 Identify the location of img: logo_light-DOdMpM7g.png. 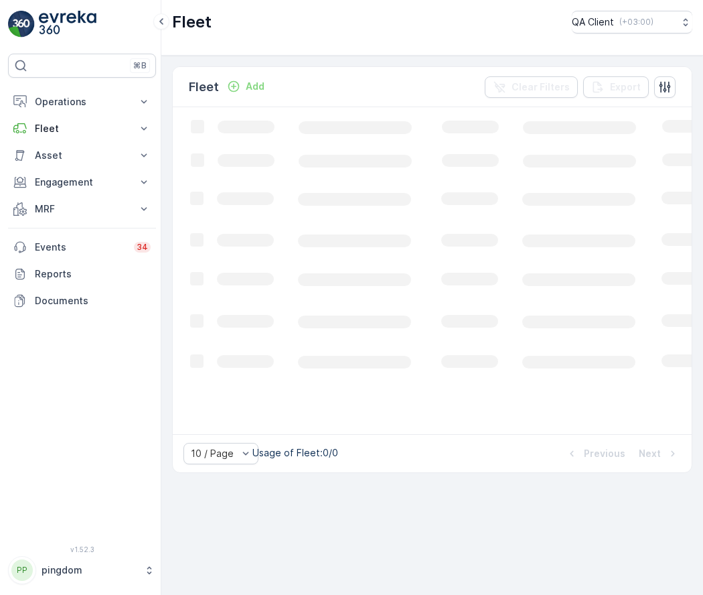
(68, 24).